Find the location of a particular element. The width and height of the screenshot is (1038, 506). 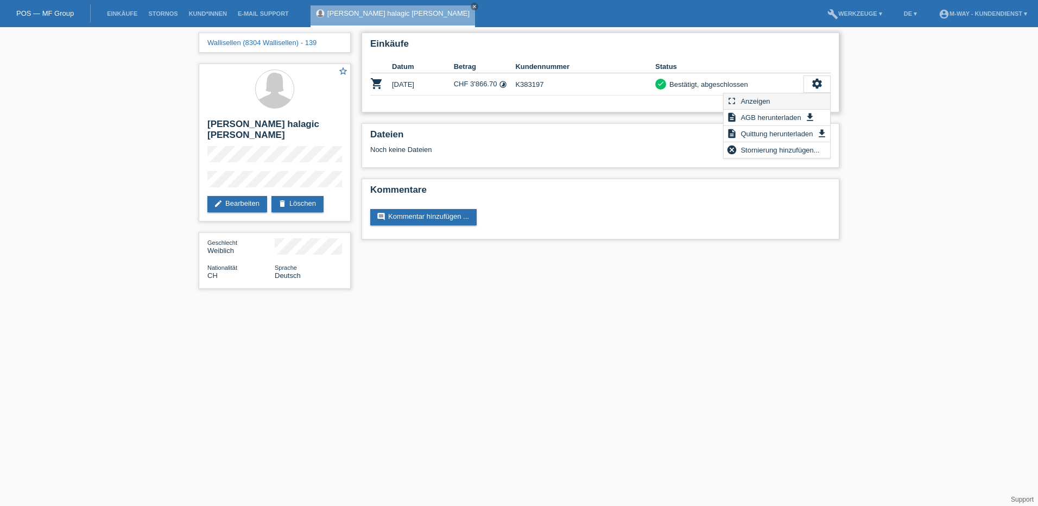

a: close is located at coordinates (474, 7).